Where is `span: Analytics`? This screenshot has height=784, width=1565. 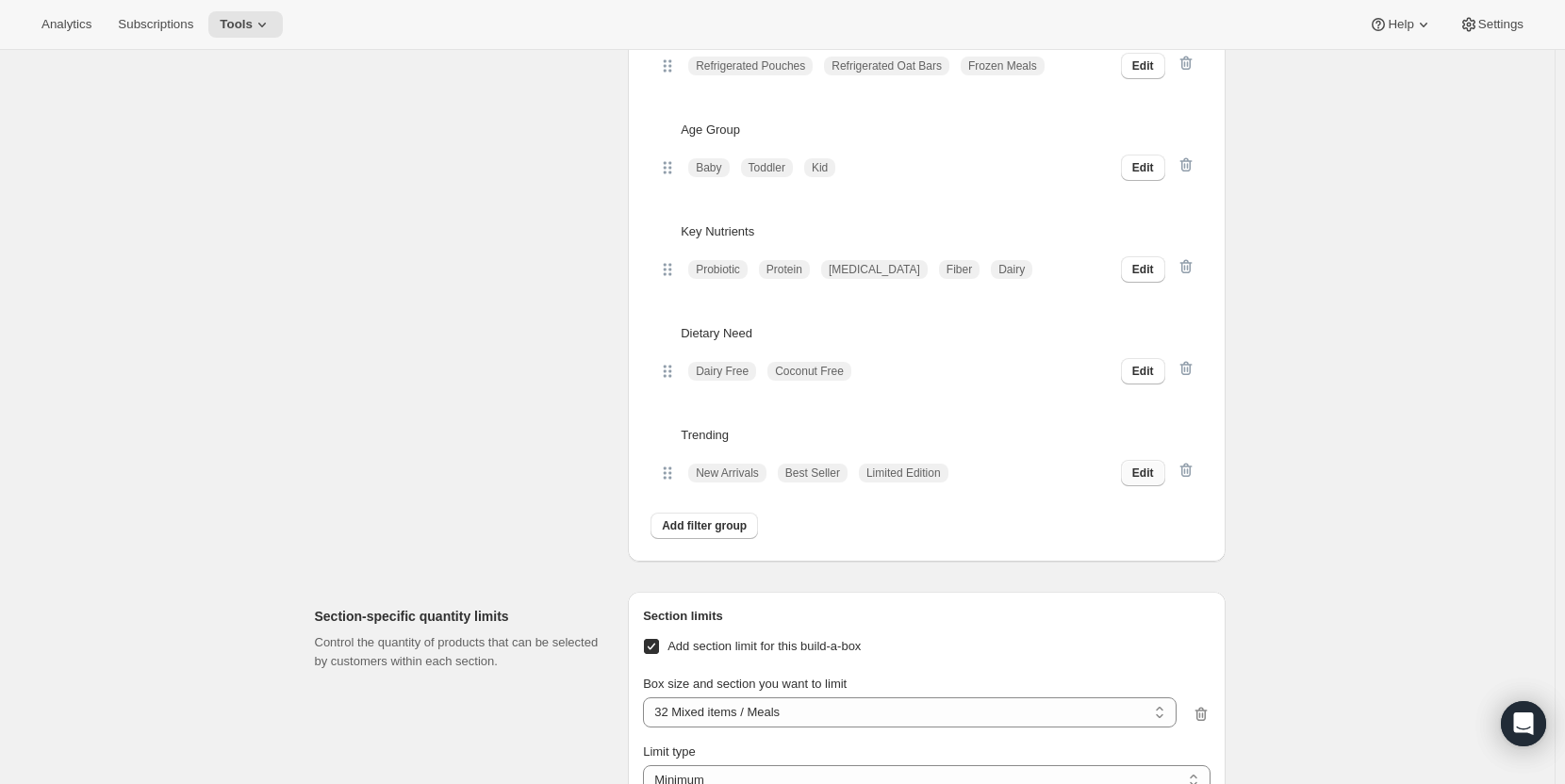 span: Analytics is located at coordinates (66, 25).